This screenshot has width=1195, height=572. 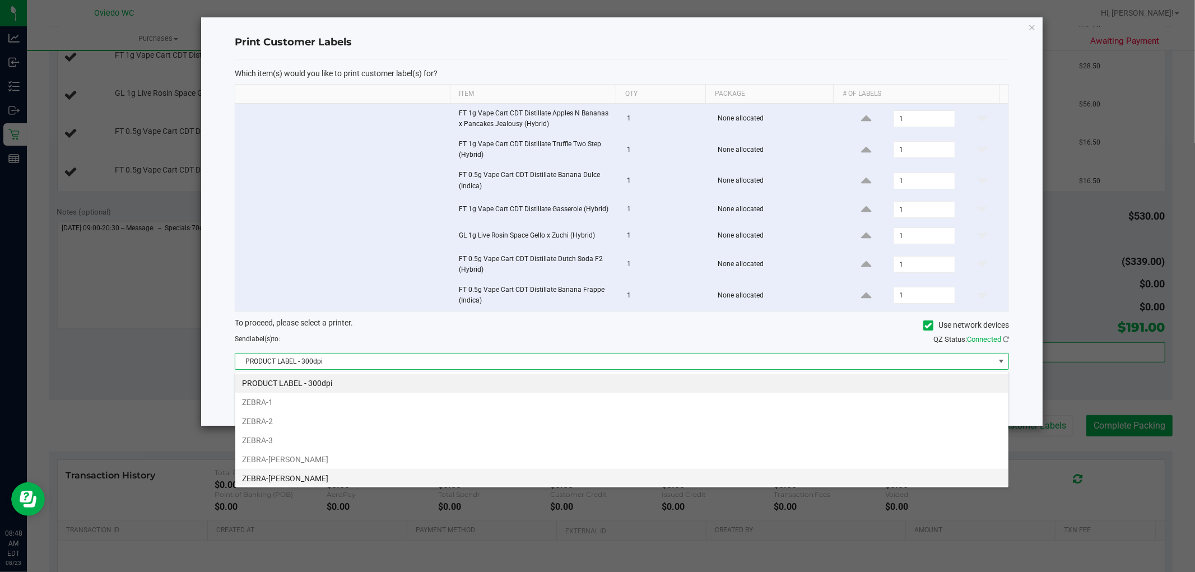 I want to click on p: Which item(s) would you like to print customer label(s) for?, so click(x=622, y=73).